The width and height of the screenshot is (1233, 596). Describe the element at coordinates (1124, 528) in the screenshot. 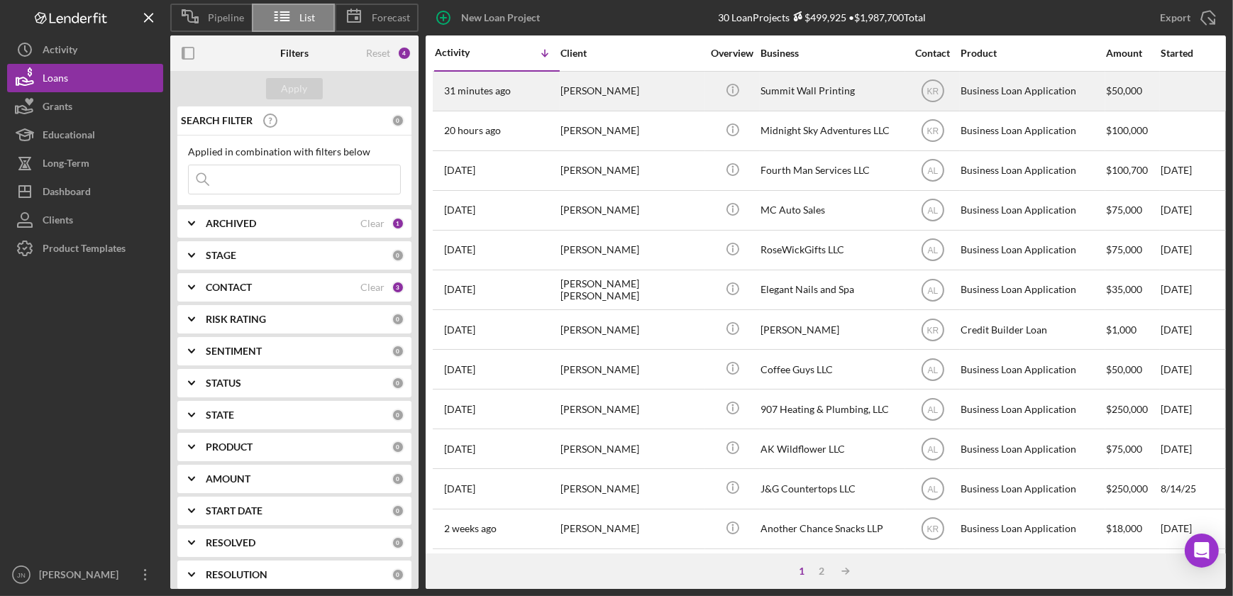

I see `span: $18,000` at that location.